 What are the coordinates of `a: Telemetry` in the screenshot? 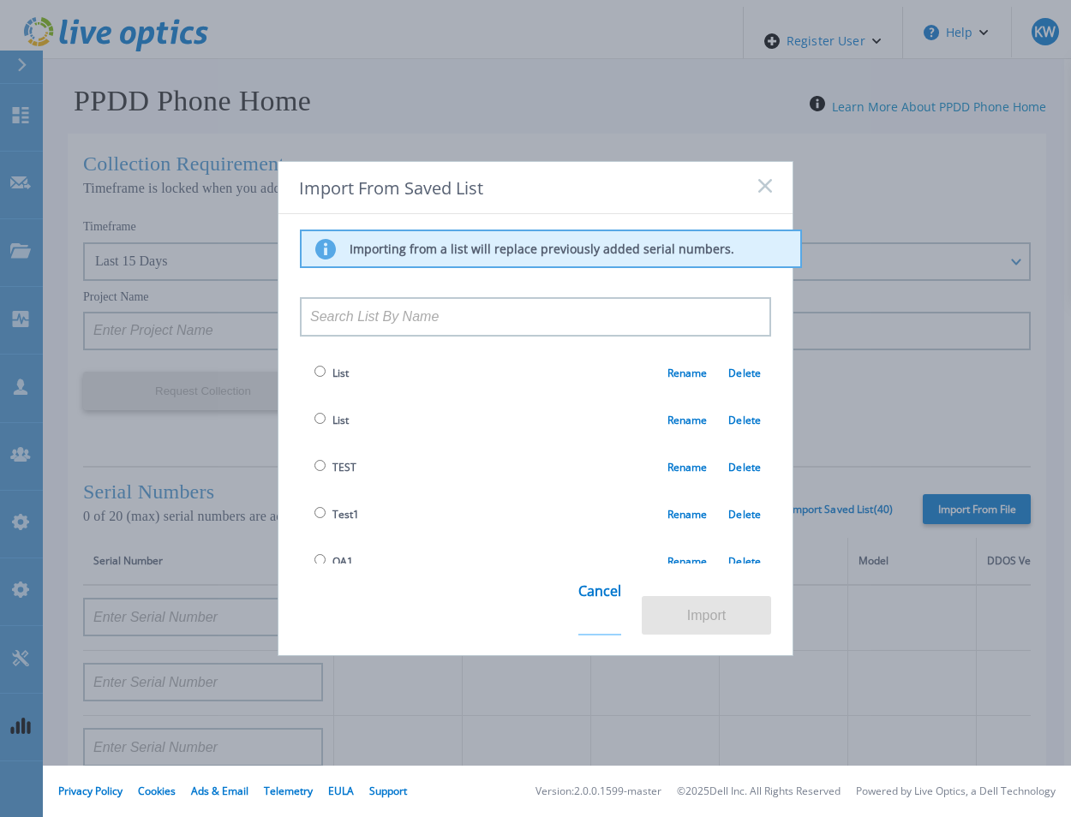 It's located at (288, 791).